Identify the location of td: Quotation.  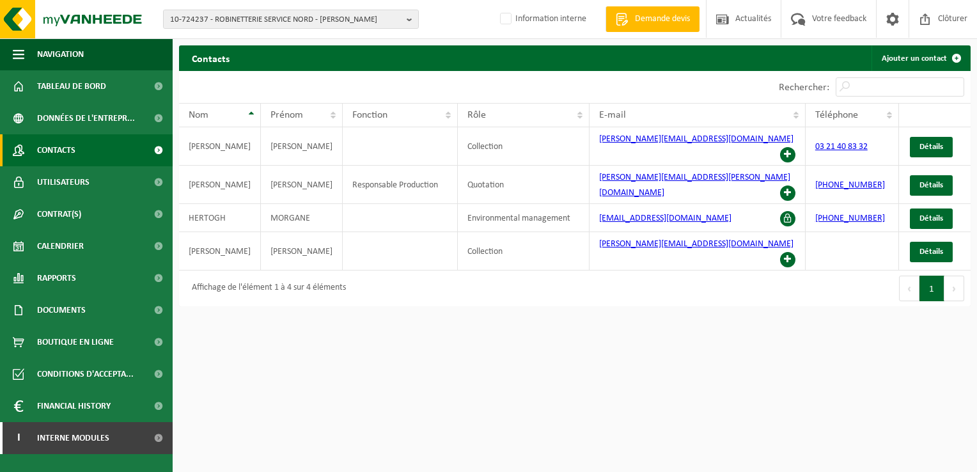
(524, 185).